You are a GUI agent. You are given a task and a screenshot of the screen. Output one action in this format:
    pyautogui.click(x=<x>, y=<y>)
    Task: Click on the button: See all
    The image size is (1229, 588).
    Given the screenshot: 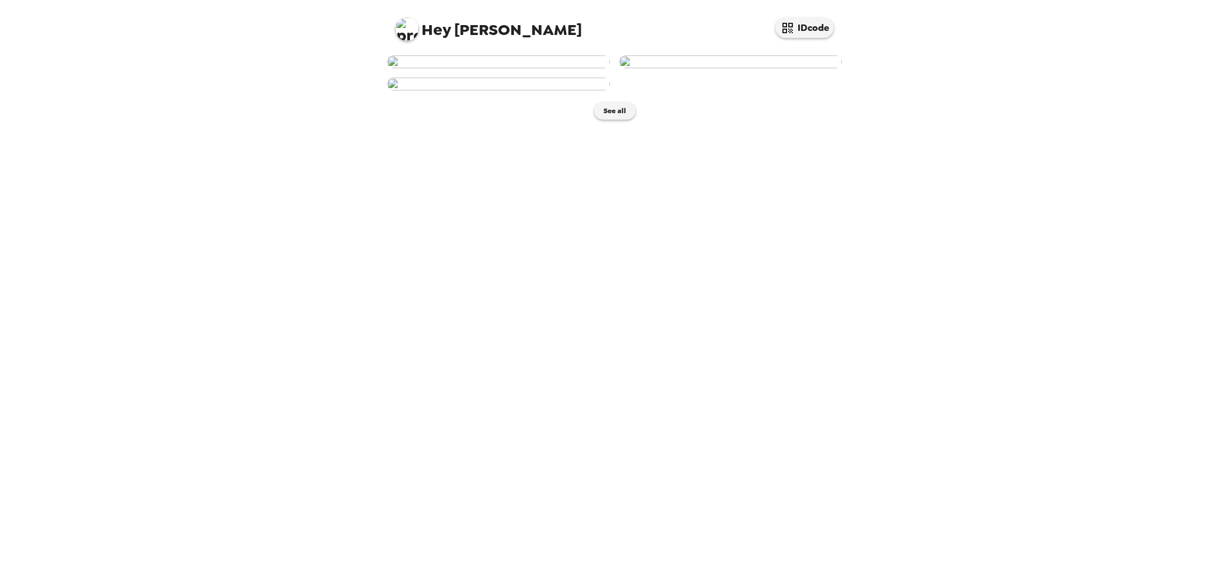 What is the action you would take?
    pyautogui.click(x=614, y=111)
    